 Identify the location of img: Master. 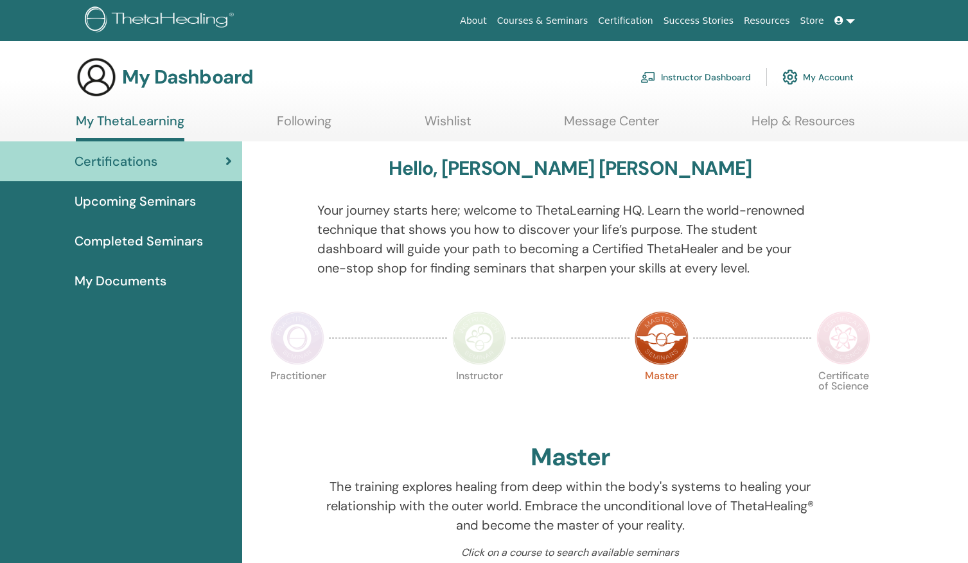
(661, 338).